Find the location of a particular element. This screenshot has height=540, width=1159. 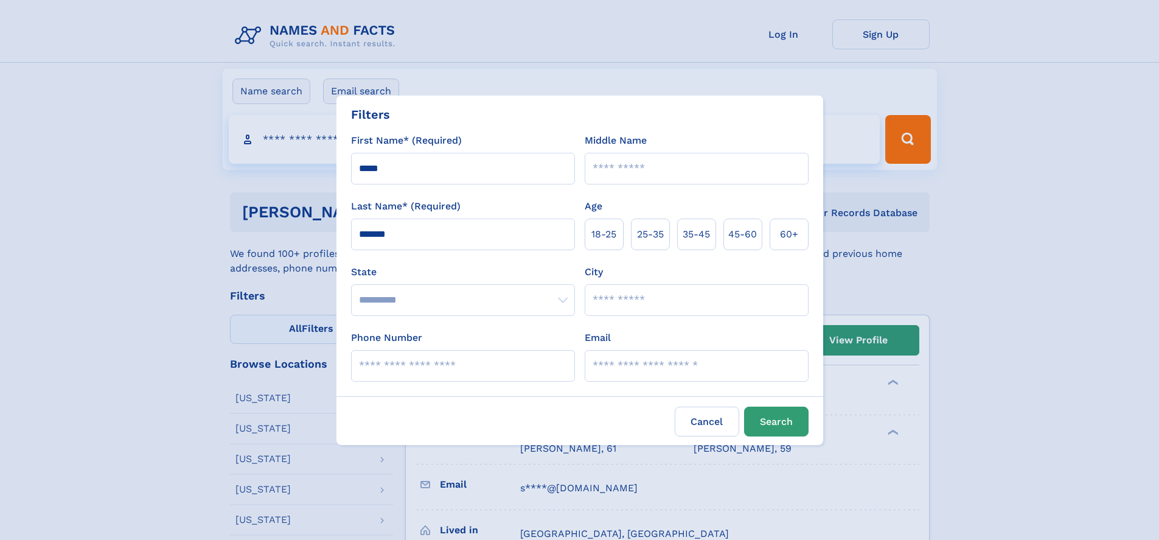

span: 18‑25 is located at coordinates (603, 234).